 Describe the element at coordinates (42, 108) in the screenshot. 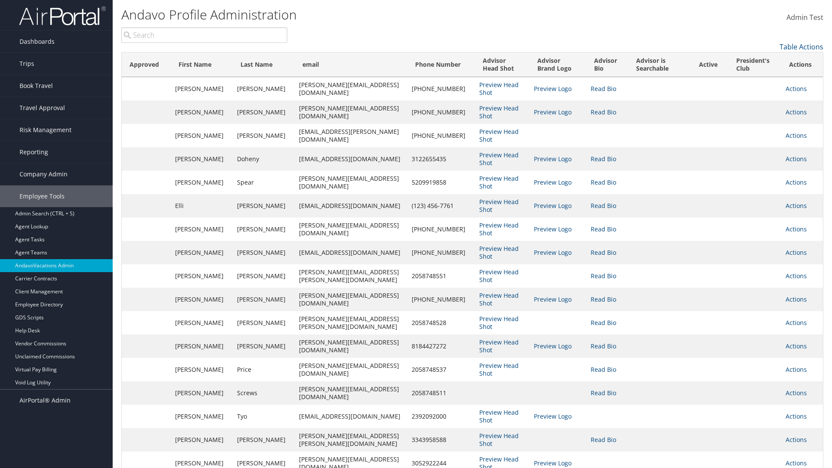

I see `span: Travel Approval` at that location.